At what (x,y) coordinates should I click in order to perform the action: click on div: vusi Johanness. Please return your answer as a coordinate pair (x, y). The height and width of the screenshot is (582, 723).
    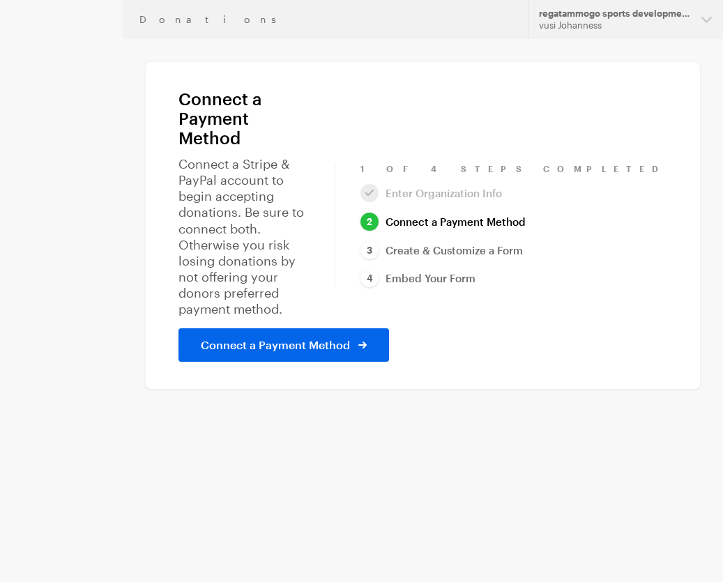
    Looking at the image, I should click on (615, 25).